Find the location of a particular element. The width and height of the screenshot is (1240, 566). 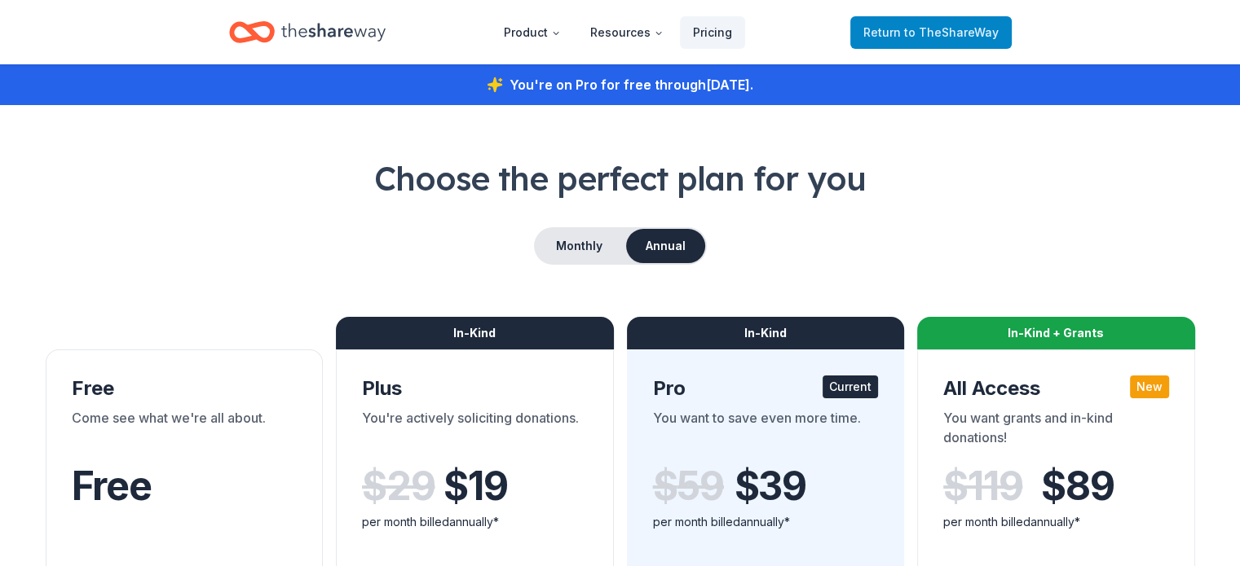

button: Resources is located at coordinates (627, 33).